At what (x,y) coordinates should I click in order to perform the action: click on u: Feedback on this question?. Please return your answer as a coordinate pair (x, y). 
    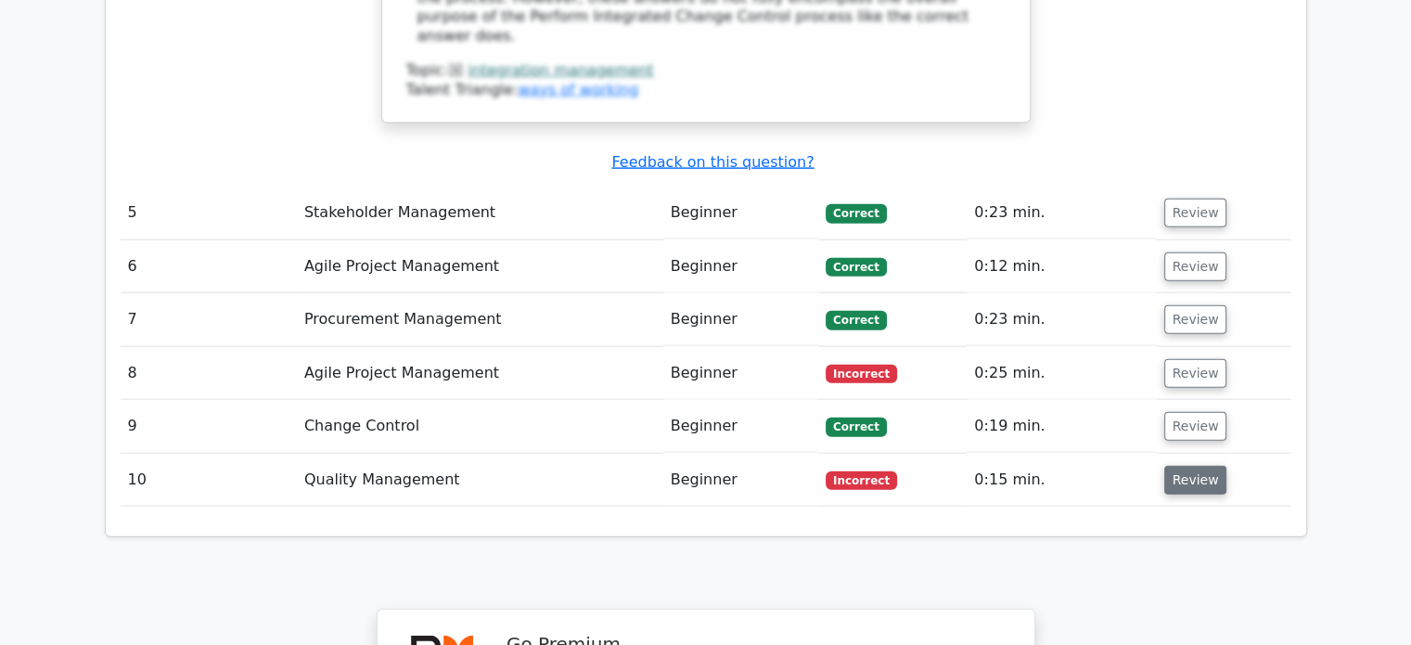
    Looking at the image, I should click on (713, 161).